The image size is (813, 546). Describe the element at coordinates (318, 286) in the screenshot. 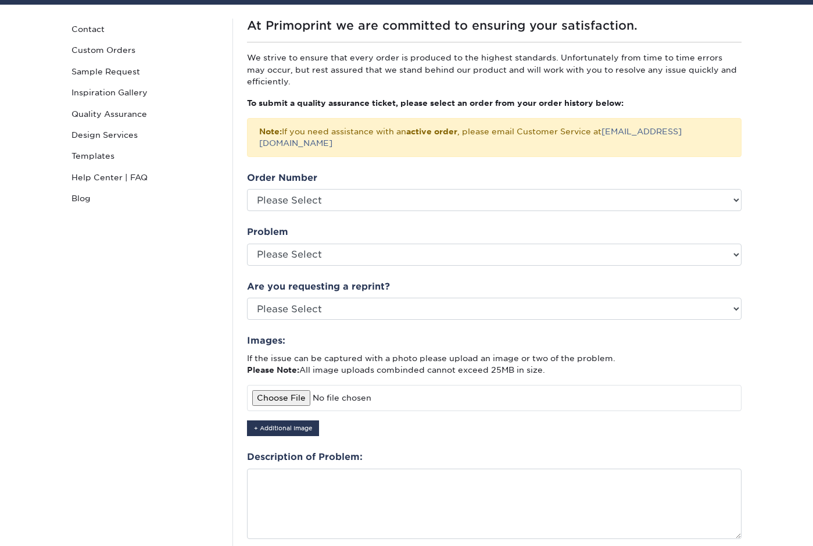

I see `strong: Are you requesting a reprint?` at that location.